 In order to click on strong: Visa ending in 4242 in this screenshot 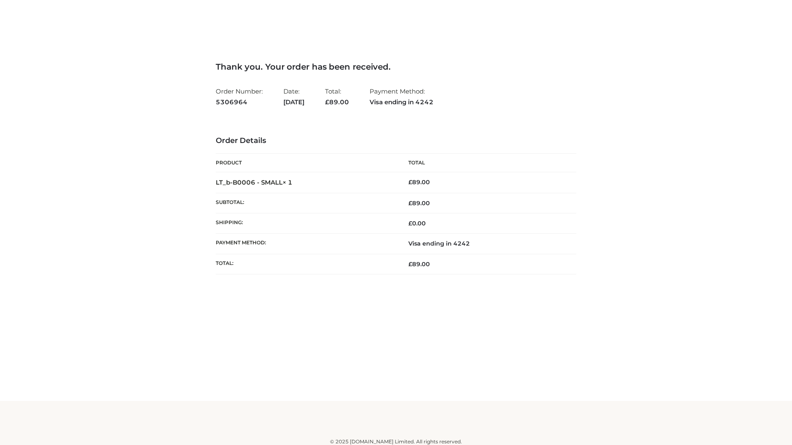, I will do `click(401, 102)`.